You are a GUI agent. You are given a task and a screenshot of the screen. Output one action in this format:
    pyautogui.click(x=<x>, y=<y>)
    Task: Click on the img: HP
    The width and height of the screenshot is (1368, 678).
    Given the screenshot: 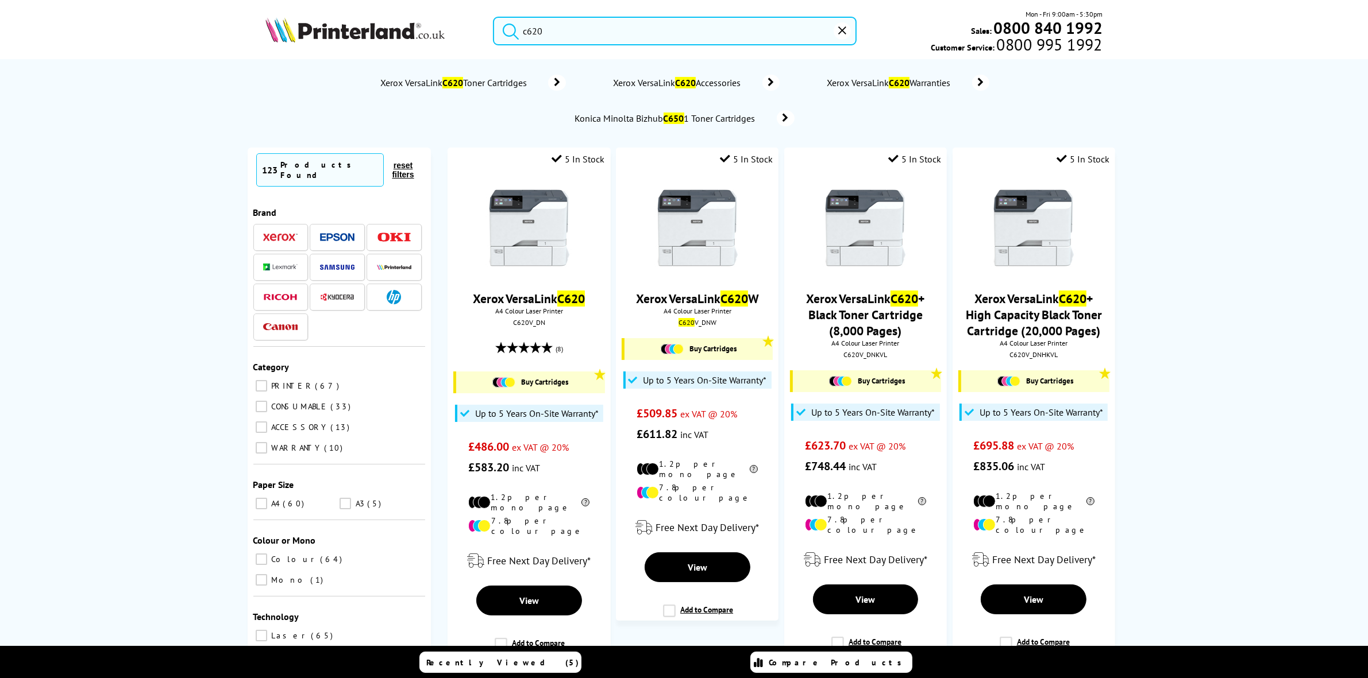 What is the action you would take?
    pyautogui.click(x=394, y=297)
    